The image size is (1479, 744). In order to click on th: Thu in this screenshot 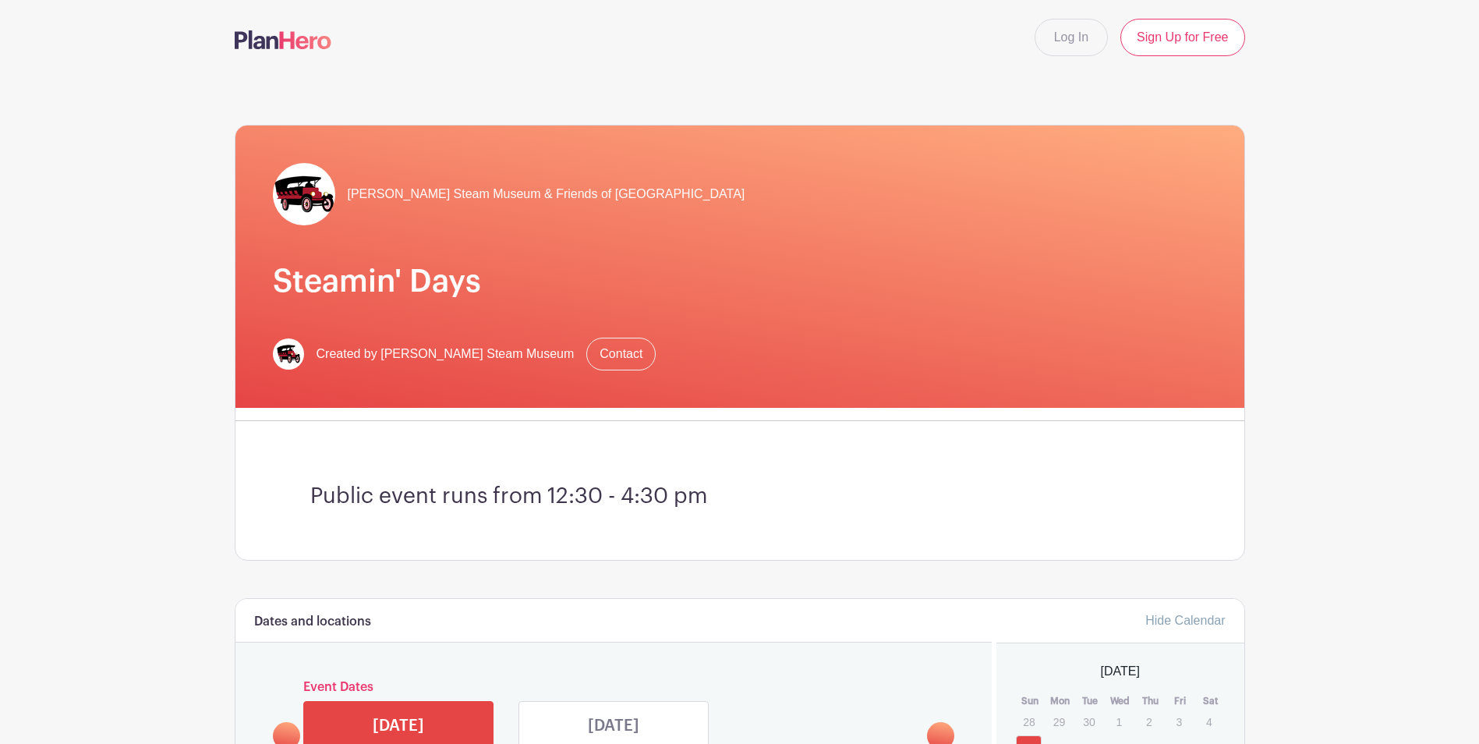, I will do `click(1150, 701)`.